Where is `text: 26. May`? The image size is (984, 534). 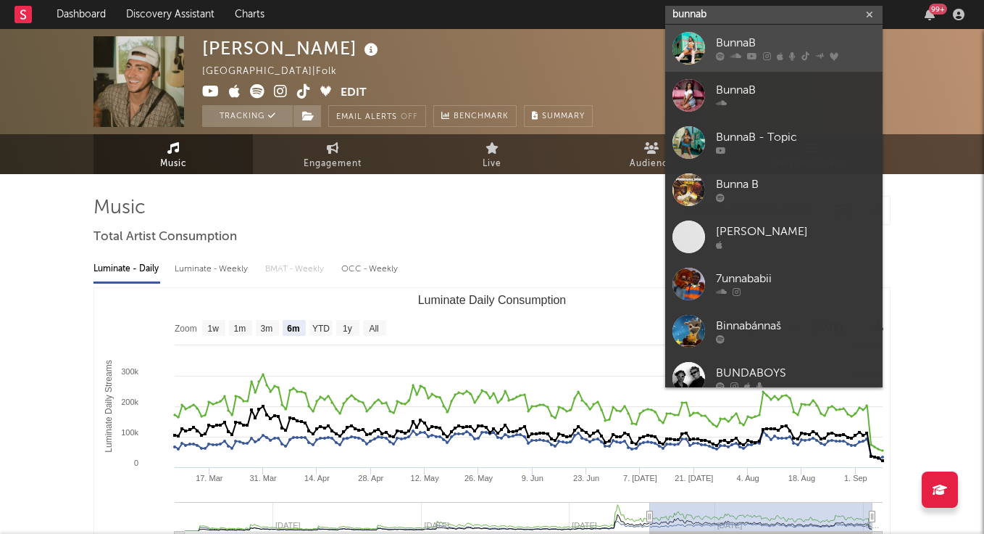 text: 26. May is located at coordinates (479, 478).